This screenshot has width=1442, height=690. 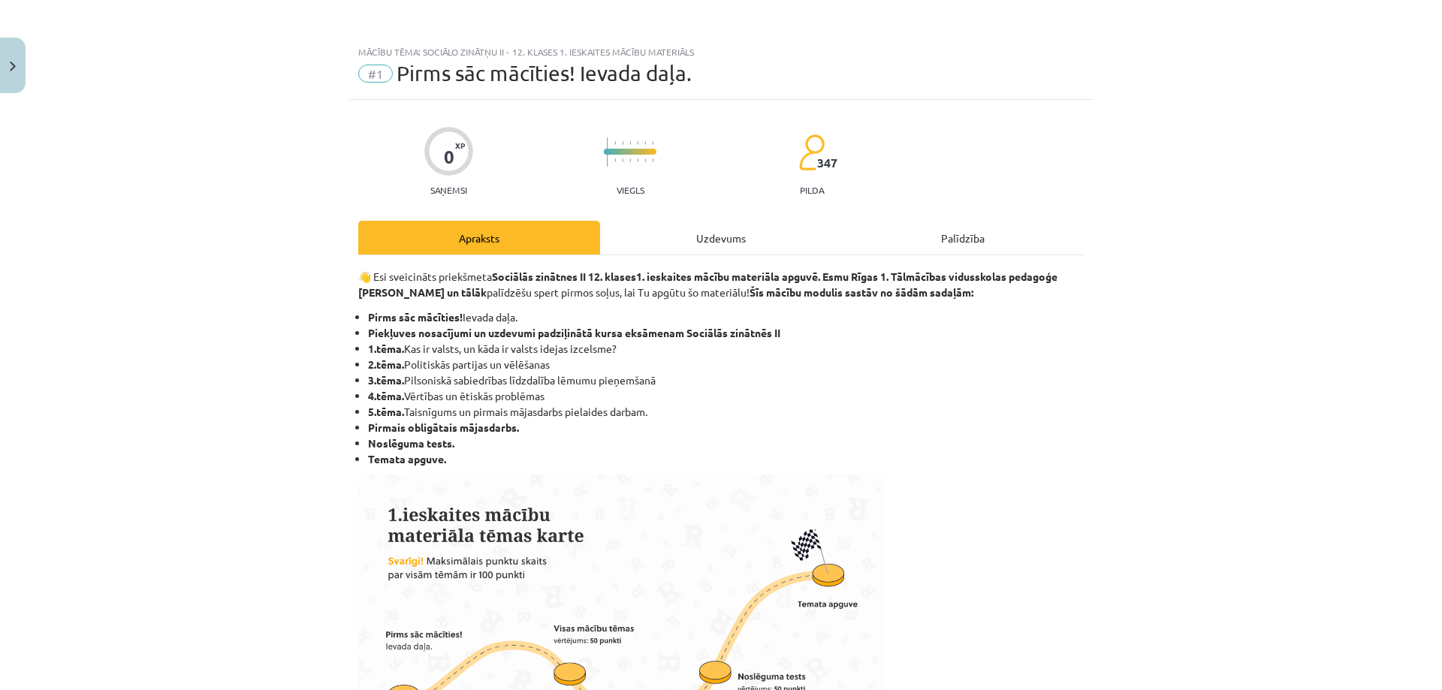 What do you see at coordinates (415, 317) in the screenshot?
I see `strong: Pirms sāc mācīties!` at bounding box center [415, 317].